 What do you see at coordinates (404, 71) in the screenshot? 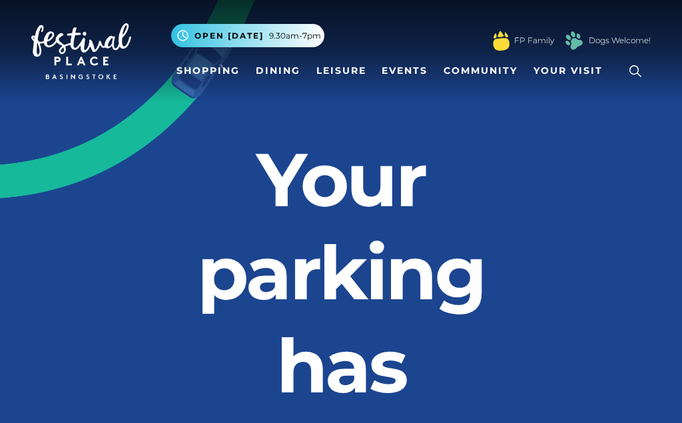
I see `a: Events` at bounding box center [404, 71].